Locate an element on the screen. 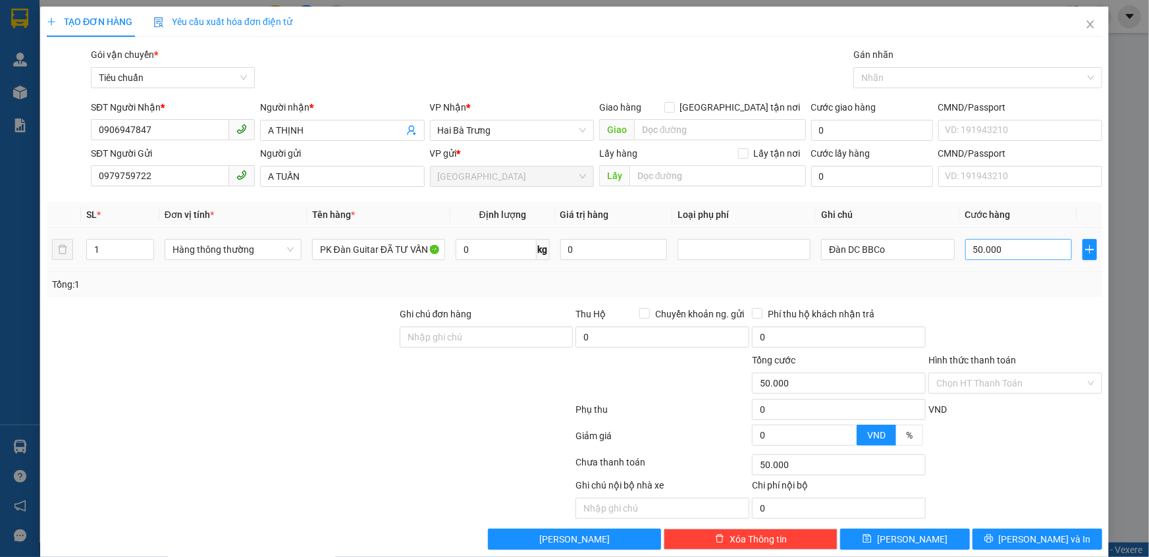  span: delete is located at coordinates (720, 539).